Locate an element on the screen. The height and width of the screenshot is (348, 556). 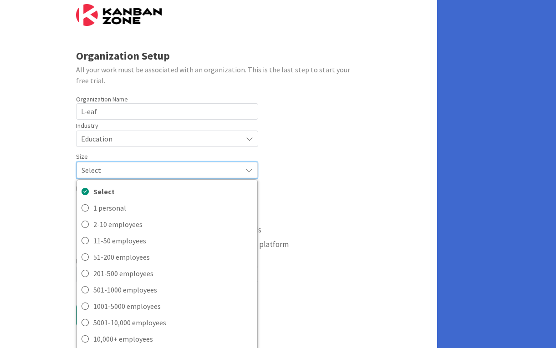
span: 11-50 employees is located at coordinates (173, 241).